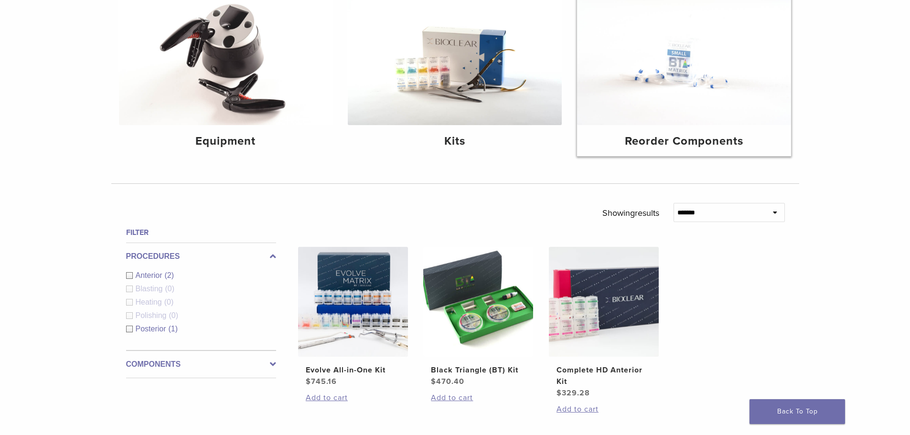  I want to click on label: Procedures, so click(201, 257).